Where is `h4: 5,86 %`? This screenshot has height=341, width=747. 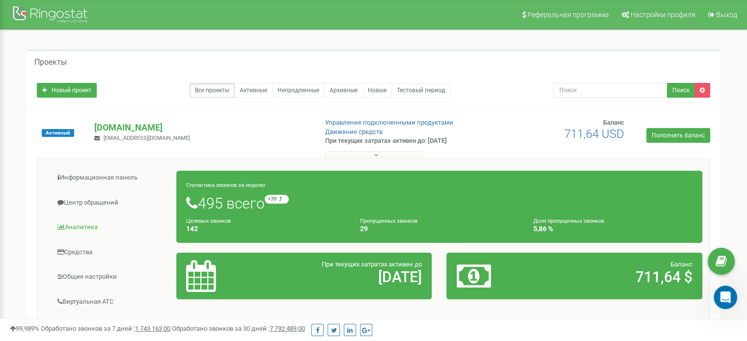
h4: 5,86 % is located at coordinates (613, 229).